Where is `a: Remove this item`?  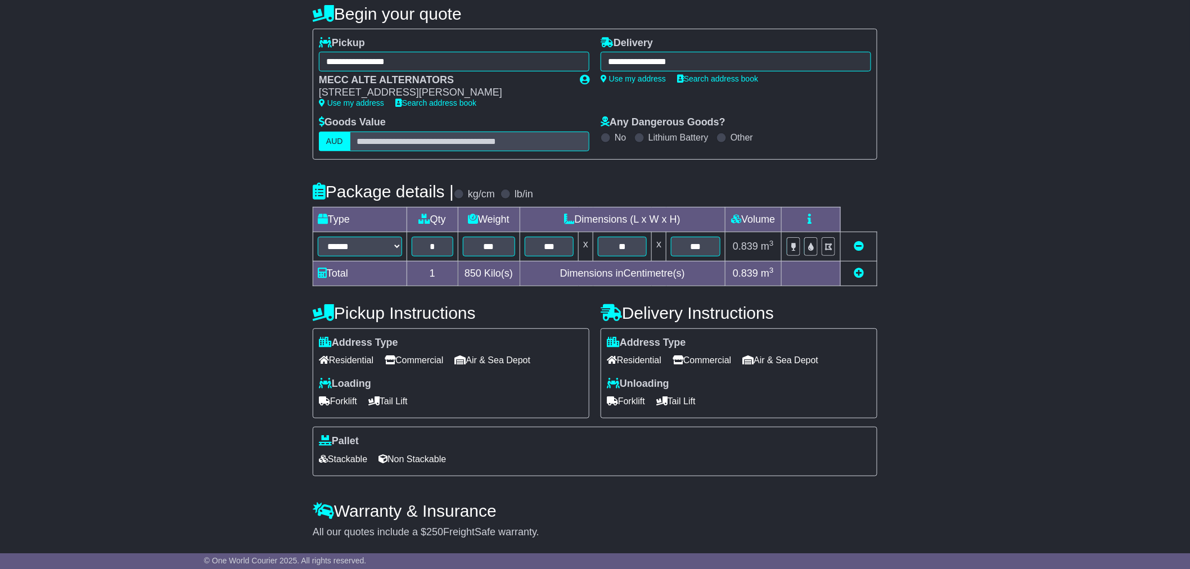
a: Remove this item is located at coordinates (859, 246).